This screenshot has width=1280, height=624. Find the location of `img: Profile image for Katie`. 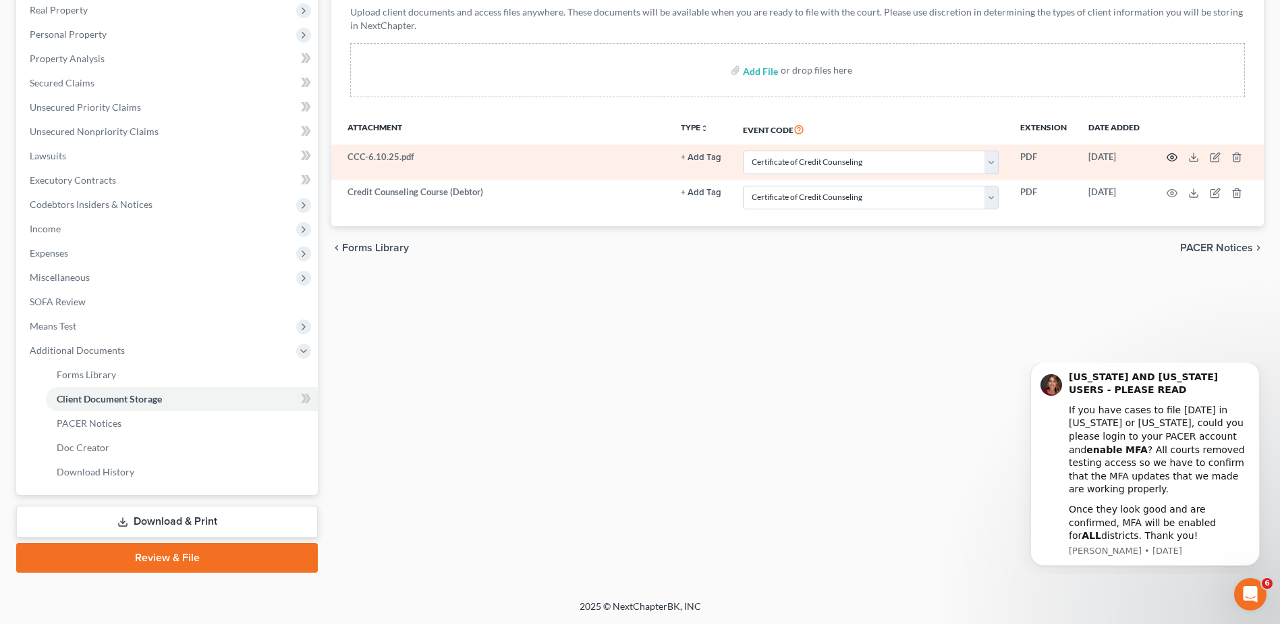

img: Profile image for Katie is located at coordinates (41, 22).